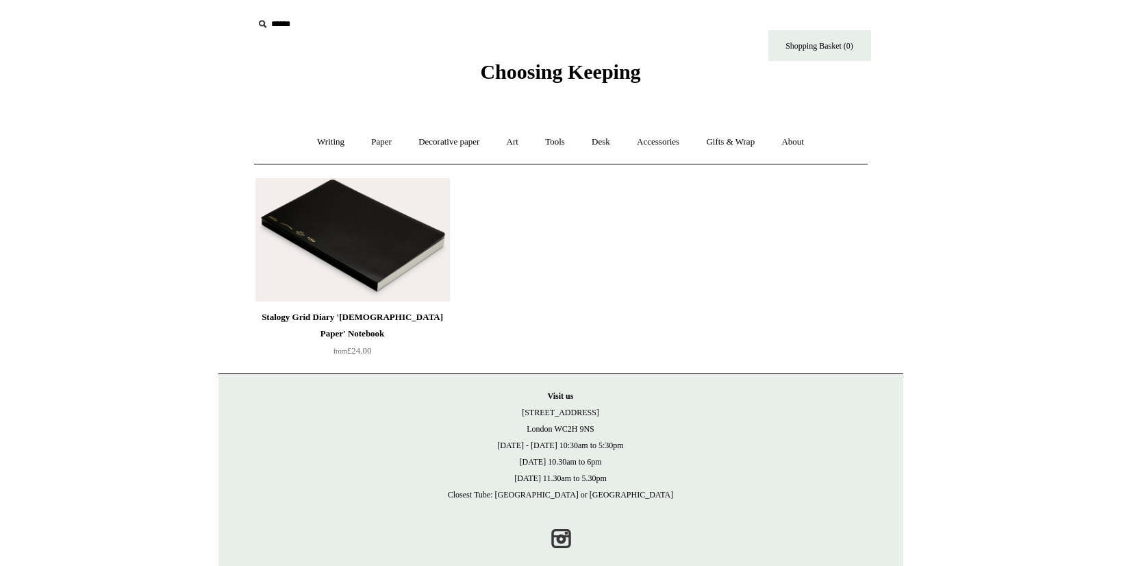 This screenshot has height=566, width=1121. I want to click on a: Stalogy Grid Diary 'Bible Paper' Notebook Stalogy Grid Diary 'Bible Paper' Notebook, so click(353, 240).